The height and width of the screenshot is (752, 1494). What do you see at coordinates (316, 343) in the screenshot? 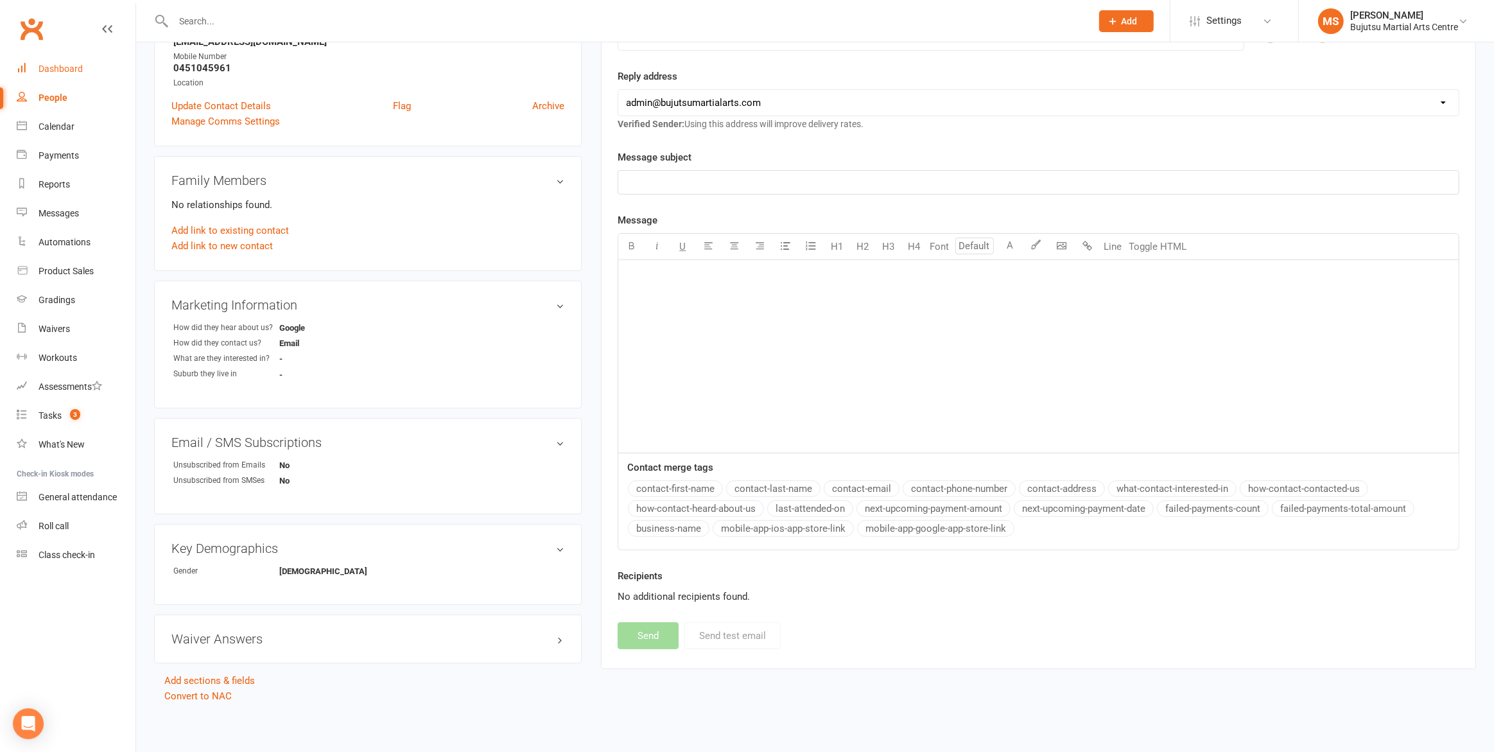
I see `strong: Email` at bounding box center [316, 343].